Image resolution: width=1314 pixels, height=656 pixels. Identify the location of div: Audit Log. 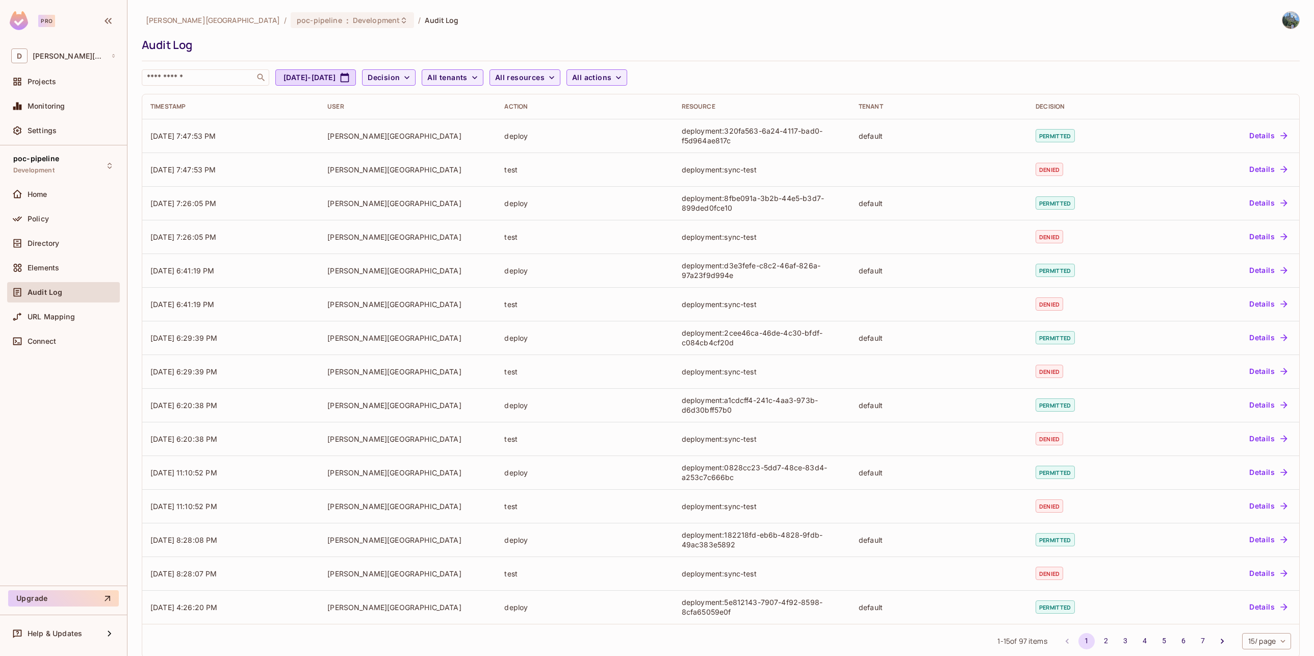
(718, 45).